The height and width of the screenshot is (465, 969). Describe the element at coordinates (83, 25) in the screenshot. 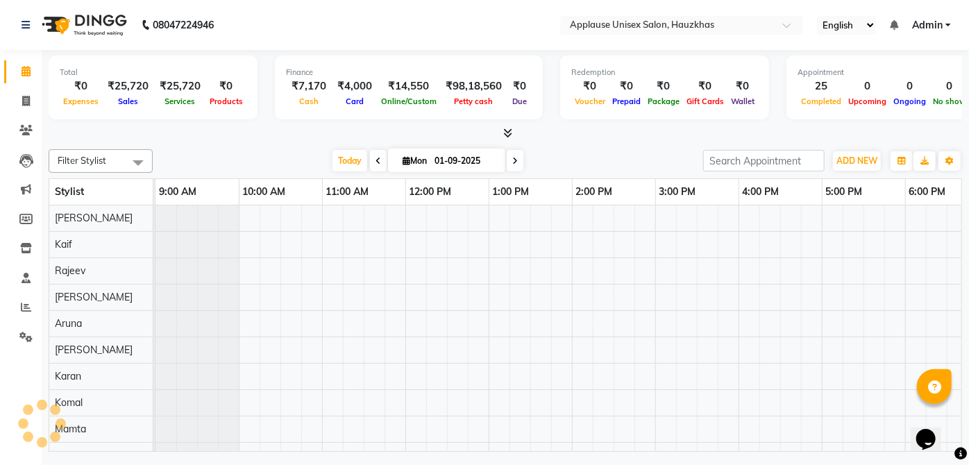

I see `img: logo` at that location.